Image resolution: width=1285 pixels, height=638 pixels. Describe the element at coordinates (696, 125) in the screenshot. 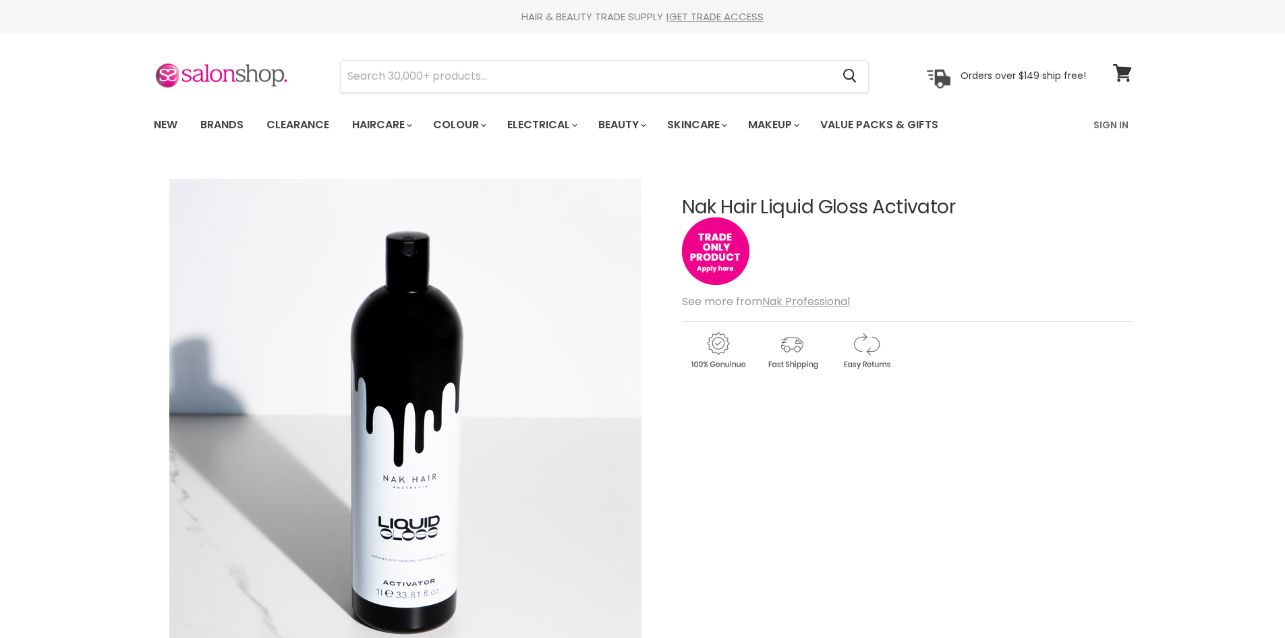

I see `a: Skincare` at that location.